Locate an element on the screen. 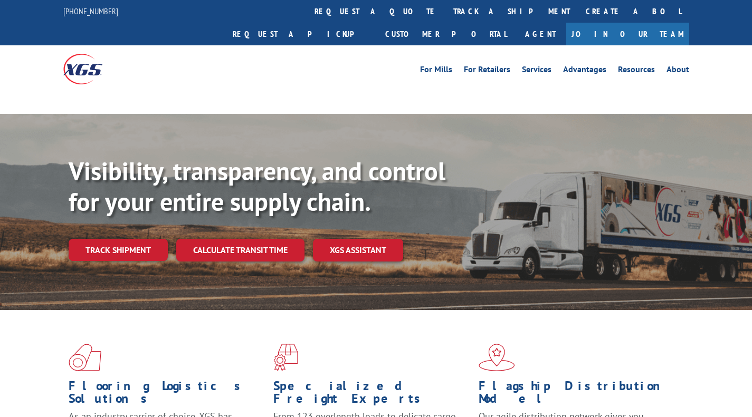  a: For Retailers is located at coordinates (487, 71).